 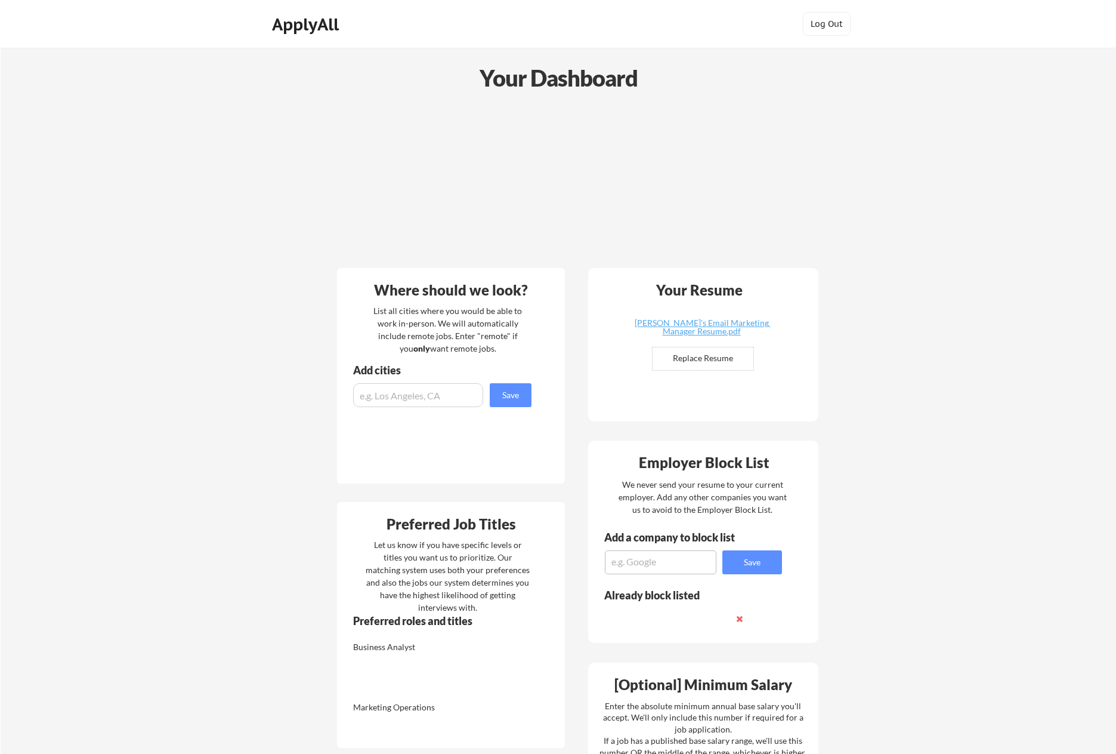 What do you see at coordinates (307, 24) in the screenshot?
I see `div: ApplyAll` at bounding box center [307, 24].